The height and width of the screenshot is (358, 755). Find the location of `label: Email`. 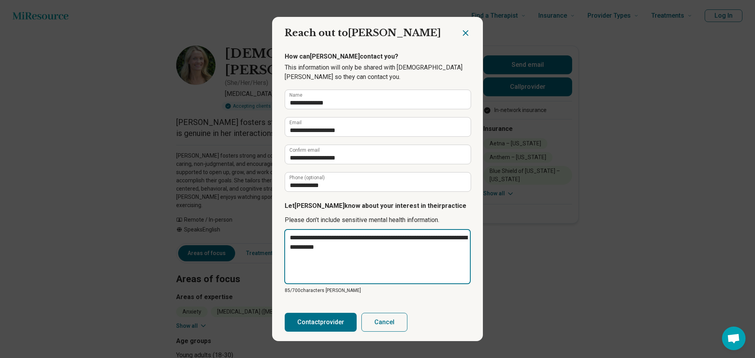

label: Email is located at coordinates (295, 123).